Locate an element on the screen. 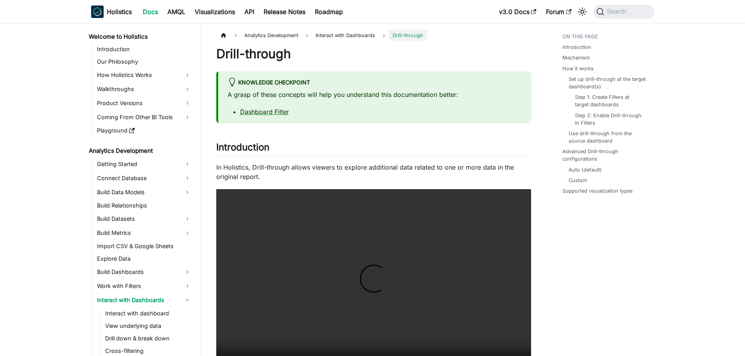 This screenshot has width=745, height=356. a: Interact with Dashboards is located at coordinates (144, 300).